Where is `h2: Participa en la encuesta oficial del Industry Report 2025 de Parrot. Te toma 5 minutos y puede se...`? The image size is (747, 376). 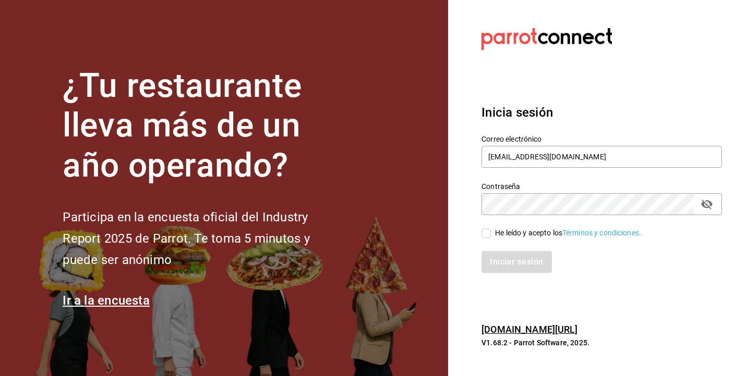 h2: Participa en la encuesta oficial del Industry Report 2025 de Parrot. Te toma 5 minutos y puede se... is located at coordinates (203, 239).